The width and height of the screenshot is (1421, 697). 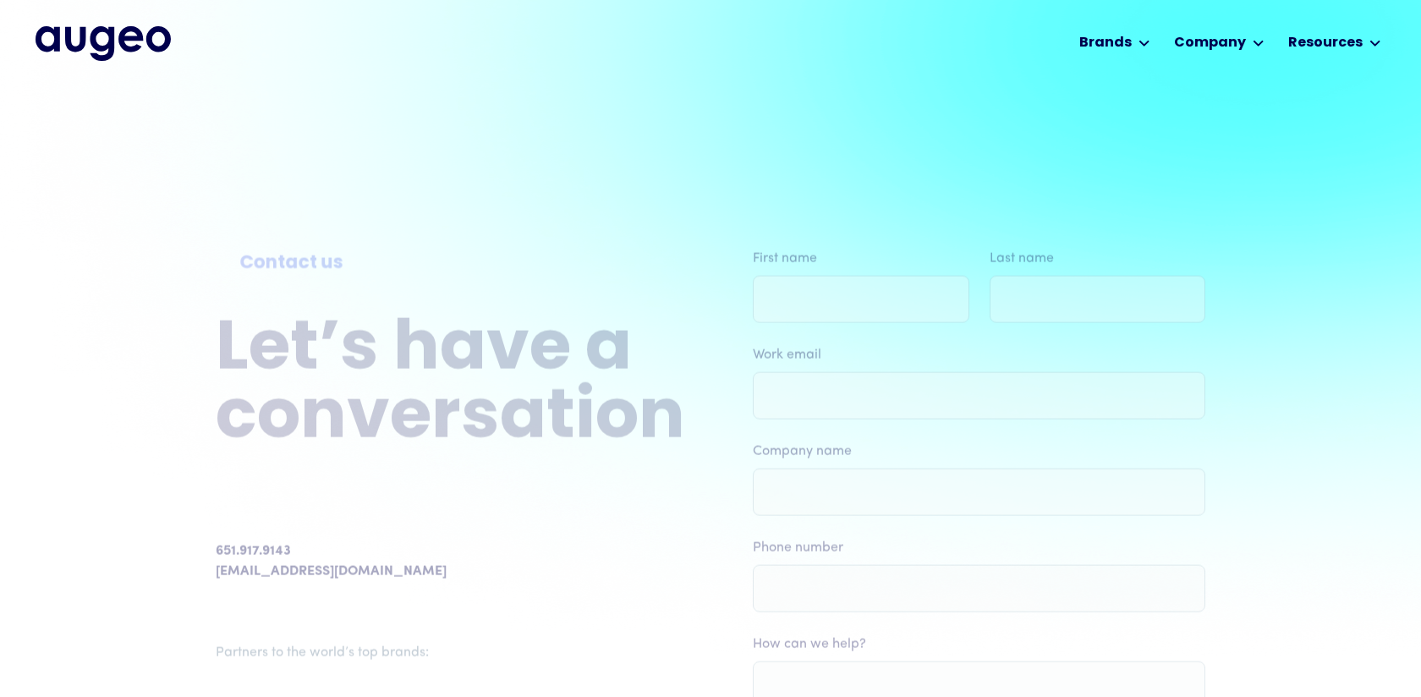 What do you see at coordinates (861, 259) in the screenshot?
I see `label: First name` at bounding box center [861, 259].